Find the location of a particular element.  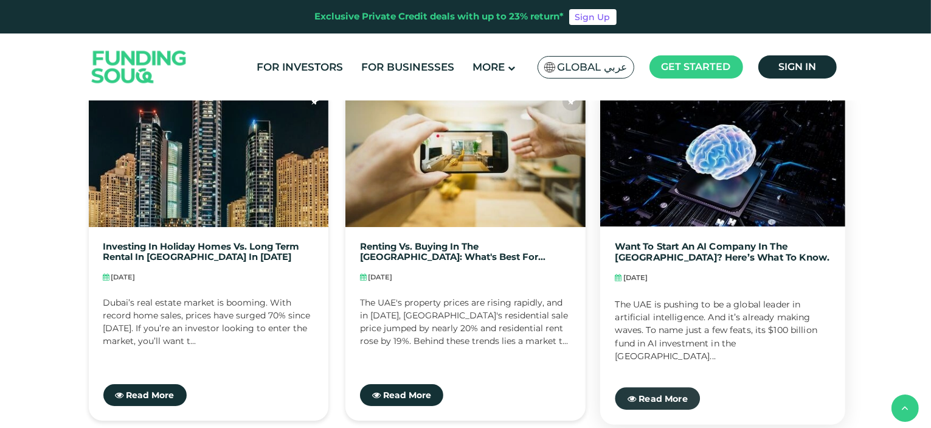

span: Get started is located at coordinates (696, 66).